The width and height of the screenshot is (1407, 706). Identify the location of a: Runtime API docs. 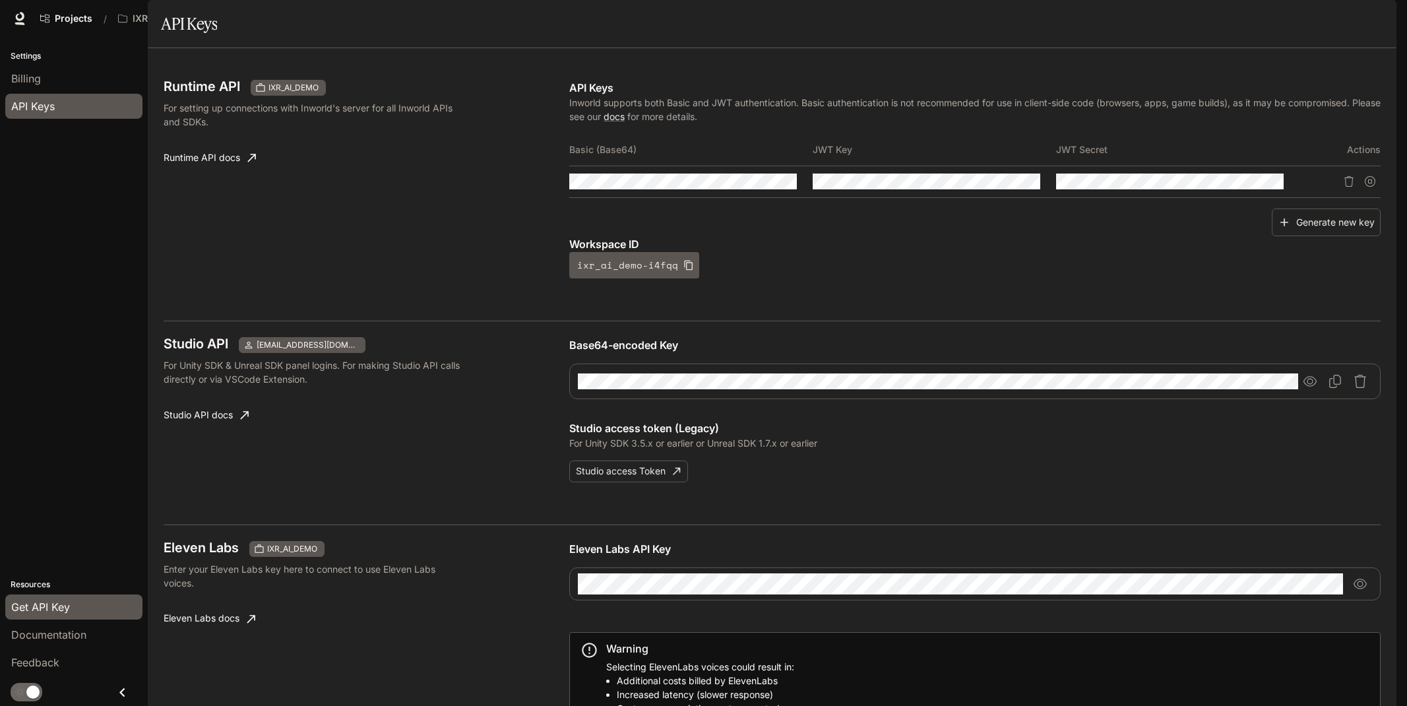
(210, 158).